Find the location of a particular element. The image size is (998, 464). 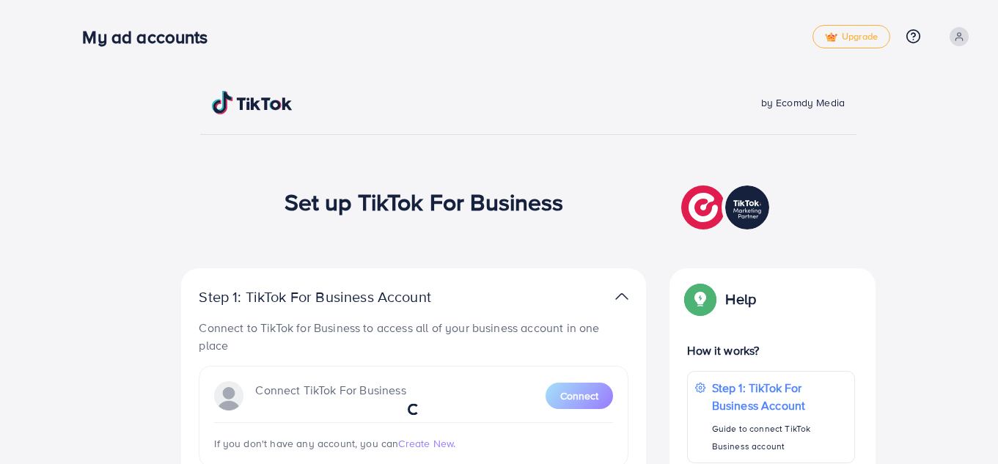

p: Help is located at coordinates (741, 299).